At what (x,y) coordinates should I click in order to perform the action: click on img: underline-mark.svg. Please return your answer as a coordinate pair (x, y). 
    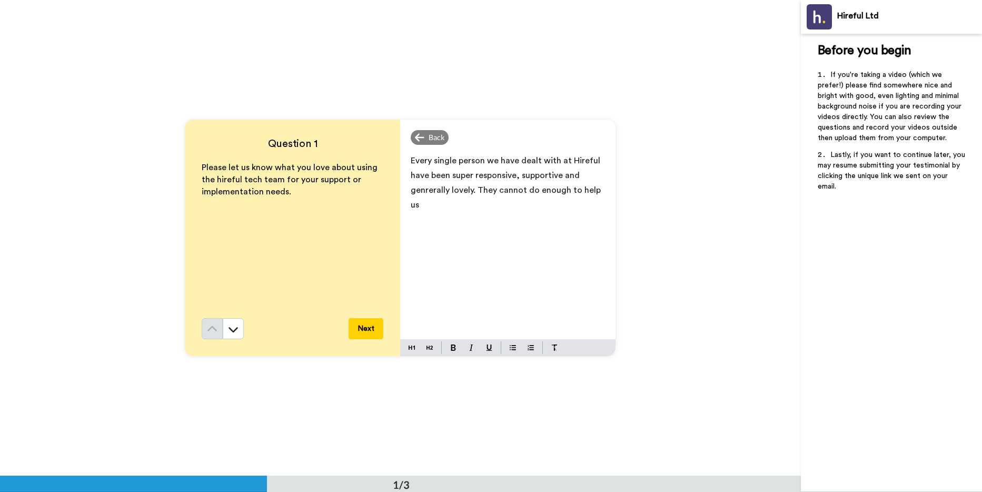
    Looking at the image, I should click on (489, 348).